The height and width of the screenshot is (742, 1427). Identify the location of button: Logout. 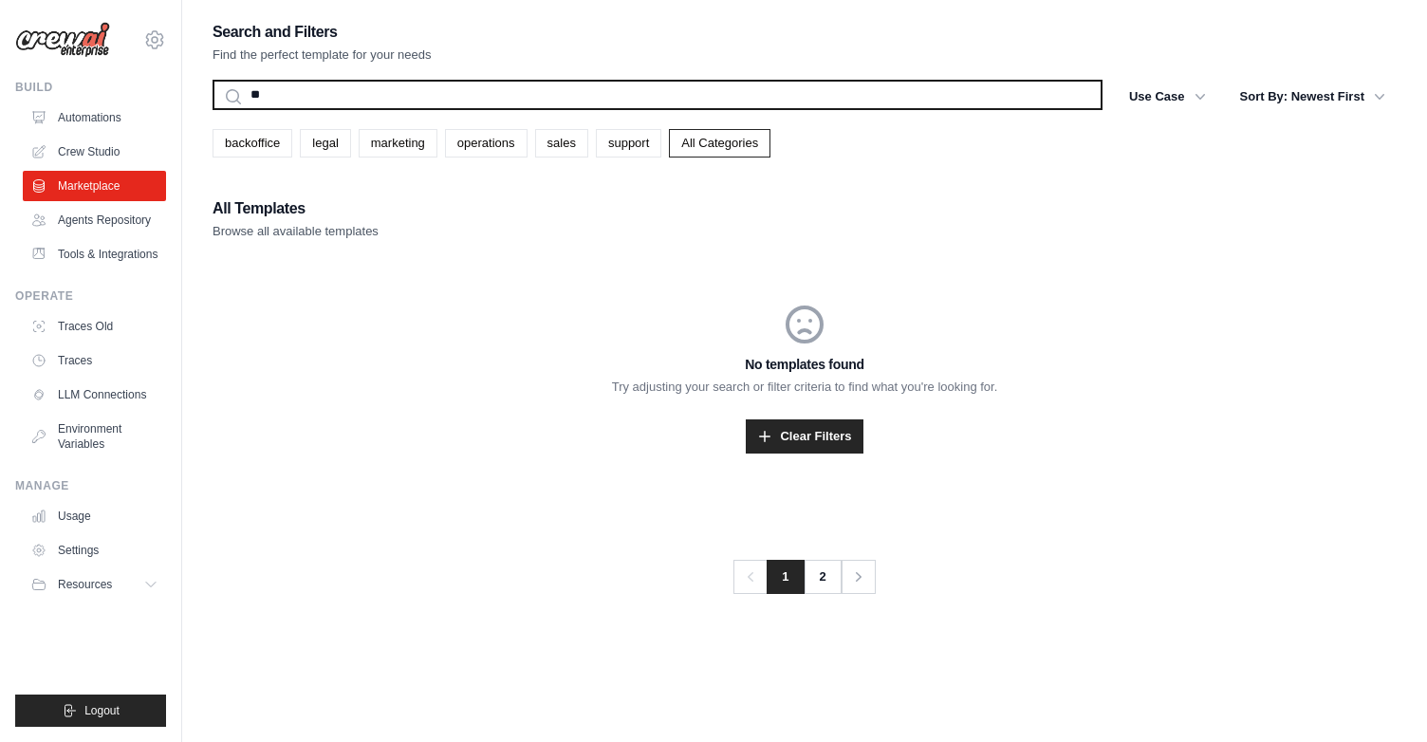
(90, 711).